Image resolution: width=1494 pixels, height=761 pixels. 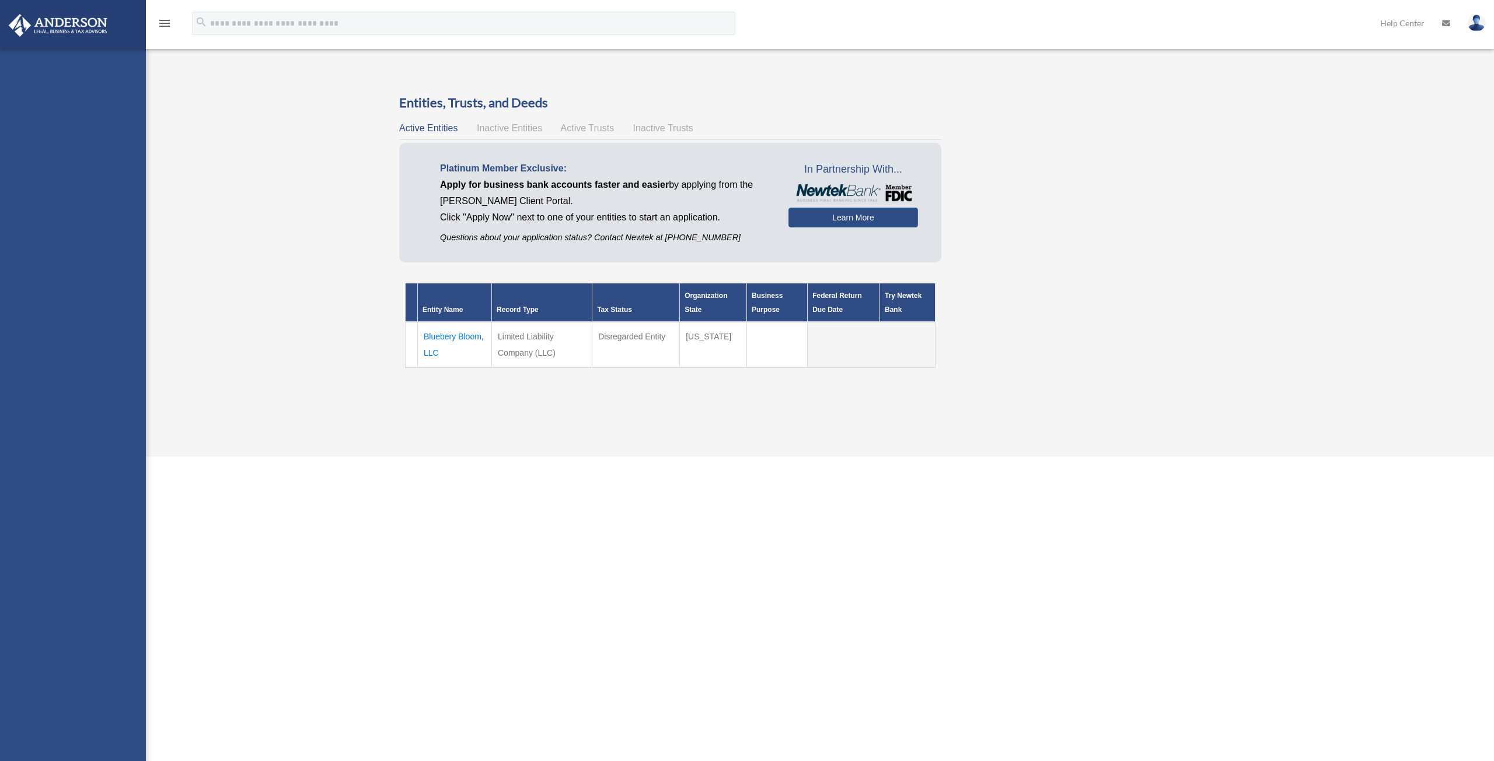 What do you see at coordinates (542, 303) in the screenshot?
I see `th: Record Type` at bounding box center [542, 303].